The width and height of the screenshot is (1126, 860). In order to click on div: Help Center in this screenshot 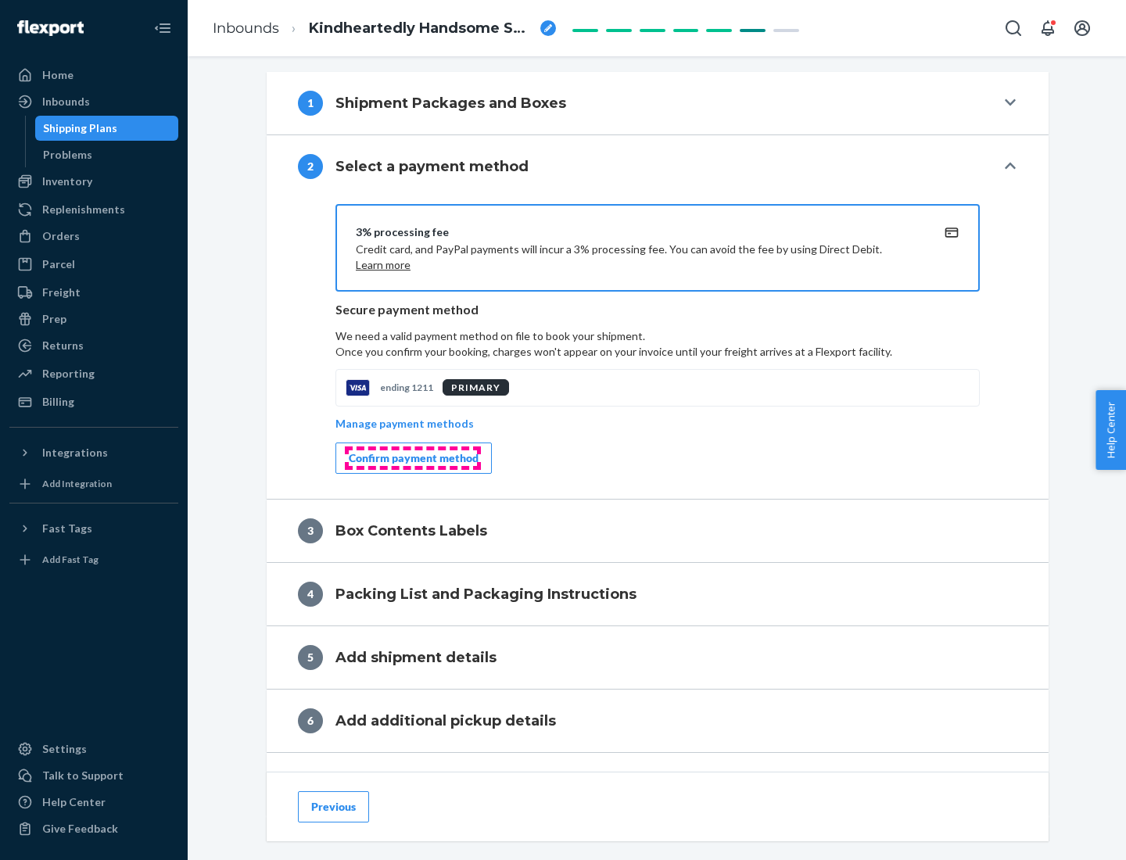, I will do `click(73, 802)`.